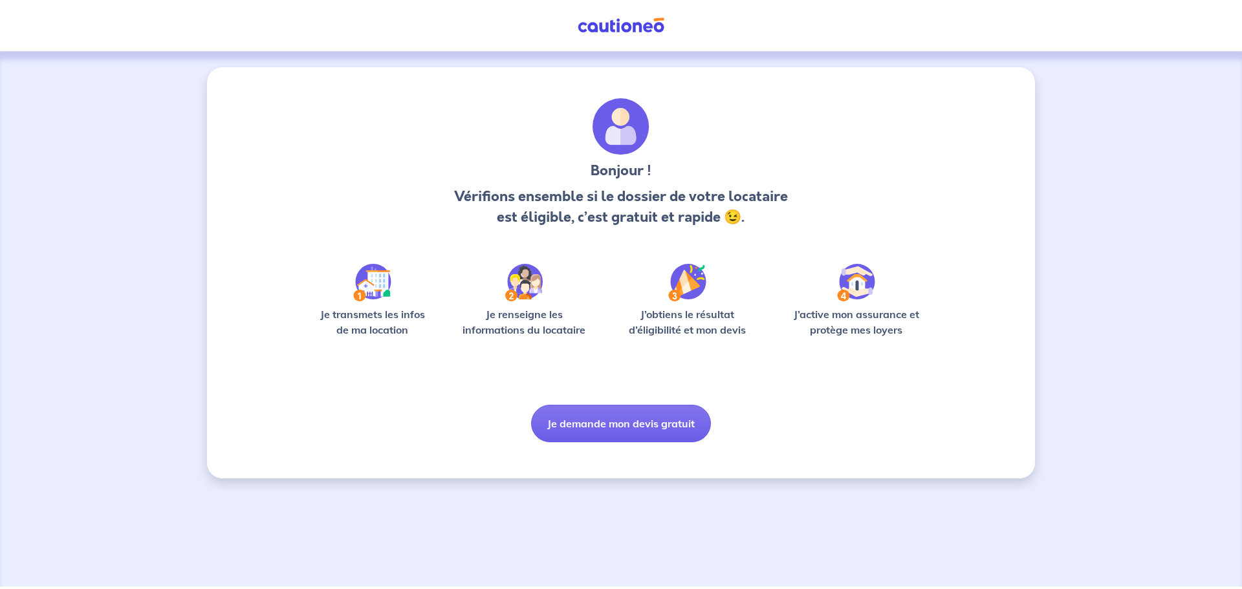 Image resolution: width=1242 pixels, height=589 pixels. I want to click on img: /static/bfff1cf634d835d9112899e6a3df1a5d/Step-4.svg, so click(856, 283).